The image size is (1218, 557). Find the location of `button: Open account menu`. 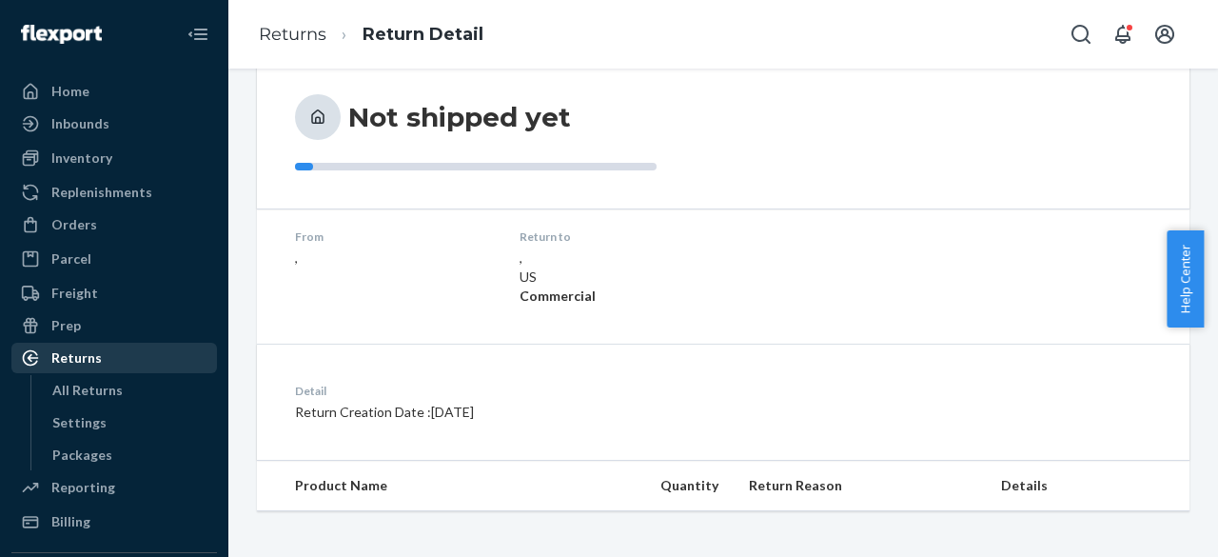

button: Open account menu is located at coordinates (1165, 34).